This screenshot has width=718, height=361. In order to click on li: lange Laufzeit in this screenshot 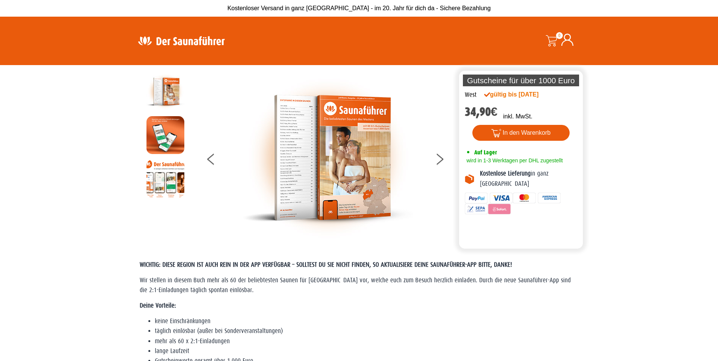, I will do `click(367, 351)`.